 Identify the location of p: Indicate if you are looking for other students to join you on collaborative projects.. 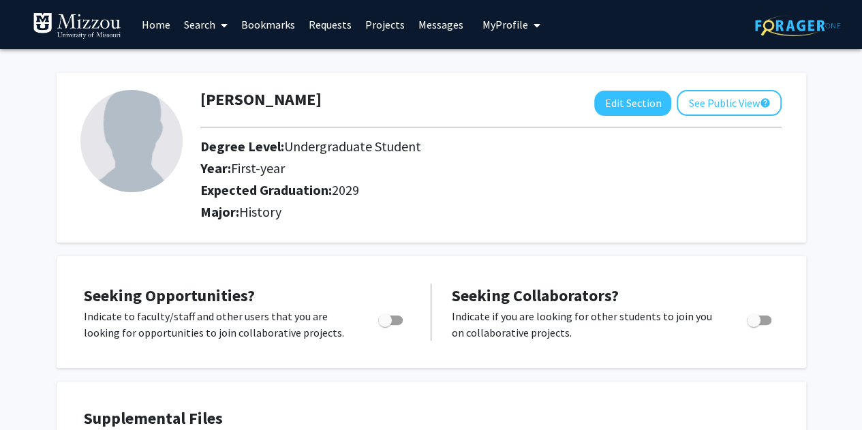
(586, 324).